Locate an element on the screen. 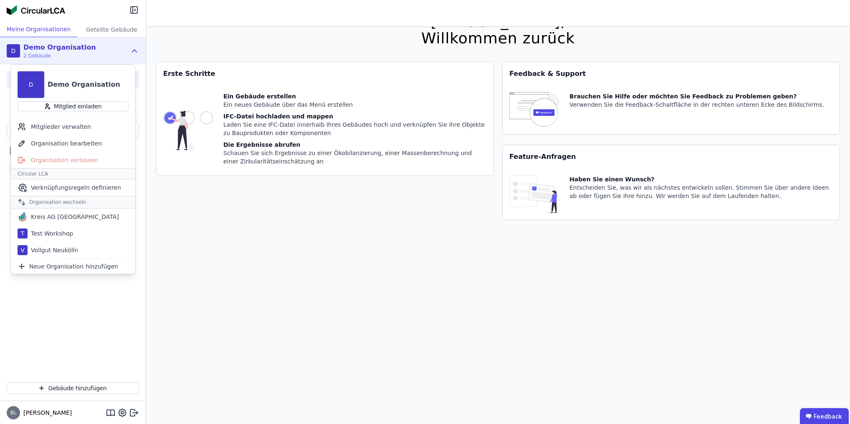 Image resolution: width=850 pixels, height=424 pixels. div: Die Ergebnisse abrufen is located at coordinates (355, 145).